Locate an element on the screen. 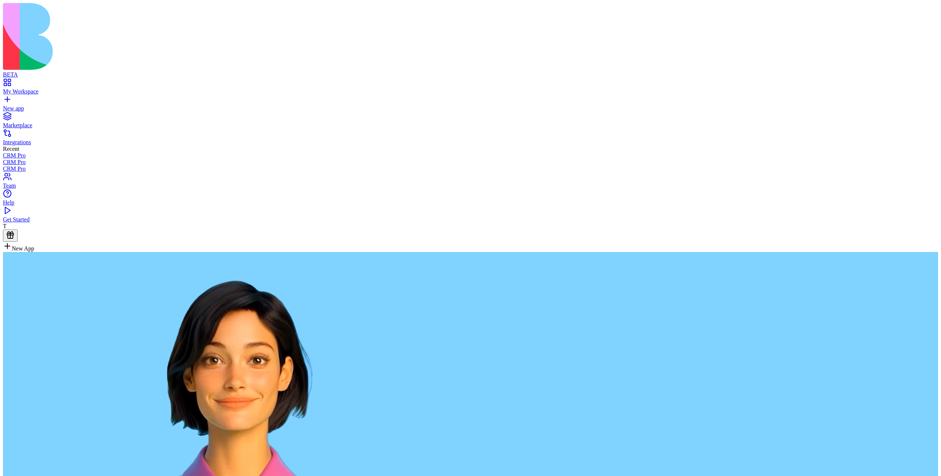 The height and width of the screenshot is (476, 941). div: Integrations is located at coordinates (471, 142).